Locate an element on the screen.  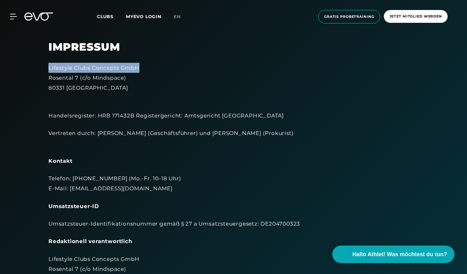
a: MYEVO LOGIN is located at coordinates (143, 17).